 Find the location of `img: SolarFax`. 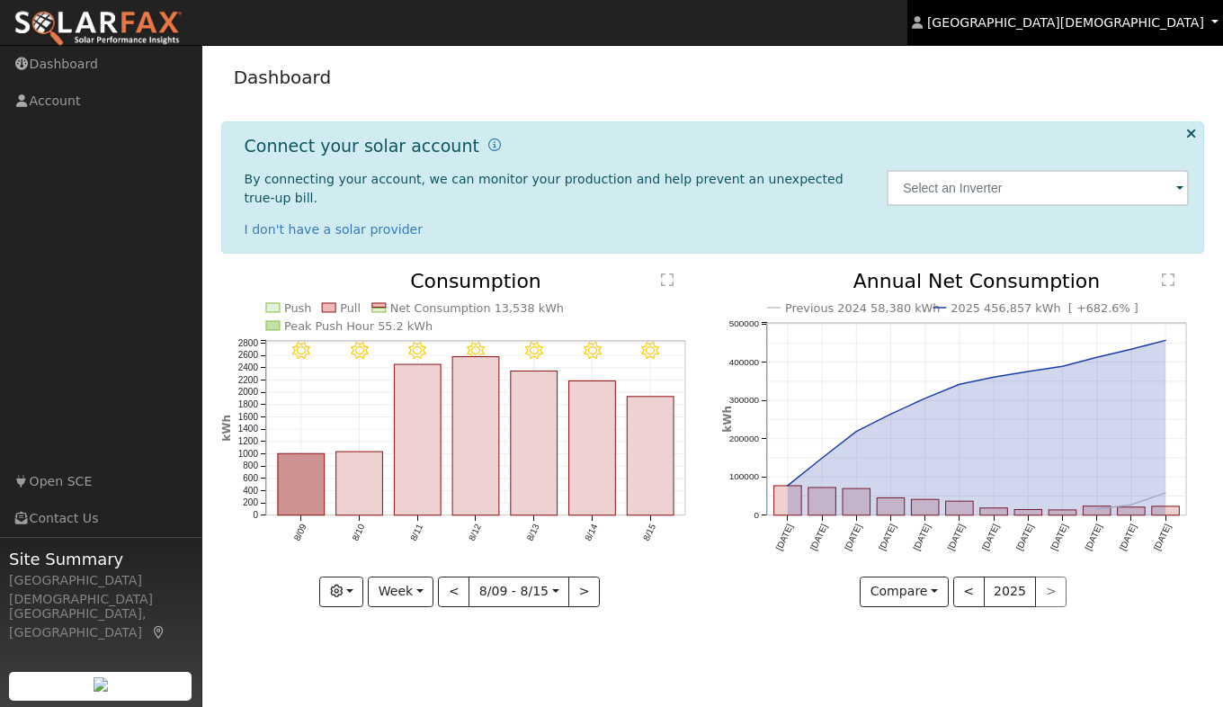

img: SolarFax is located at coordinates (98, 29).